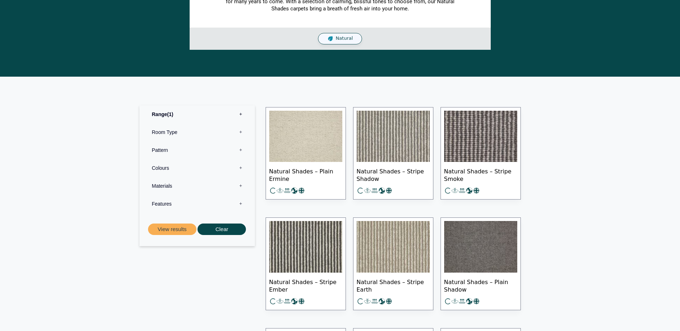 The width and height of the screenshot is (680, 331). I want to click on img: Cream & Grey Stripe, so click(306, 247).